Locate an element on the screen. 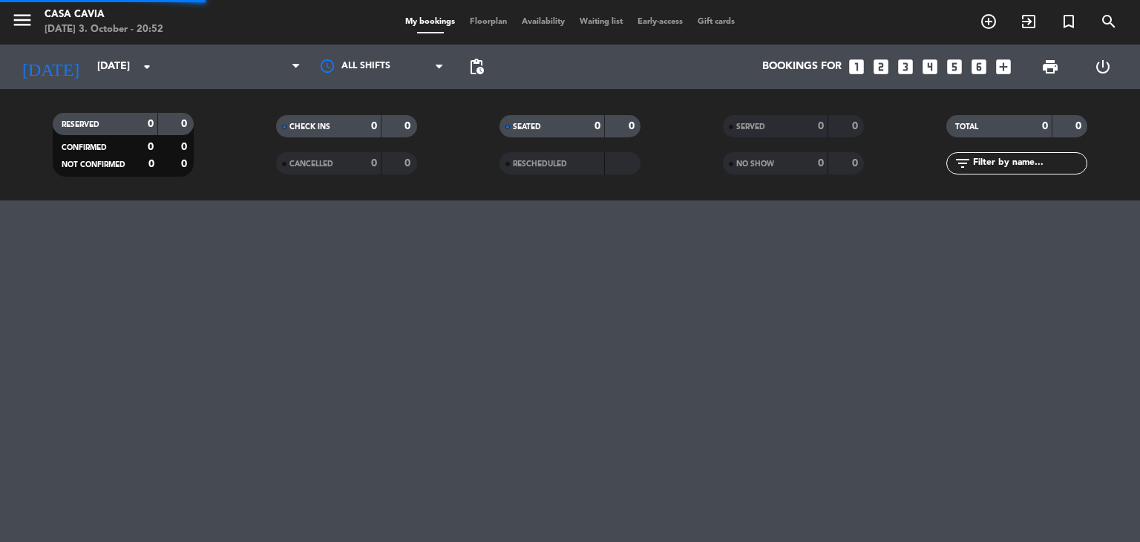 Image resolution: width=1140 pixels, height=542 pixels. i: looks_5 is located at coordinates (954, 67).